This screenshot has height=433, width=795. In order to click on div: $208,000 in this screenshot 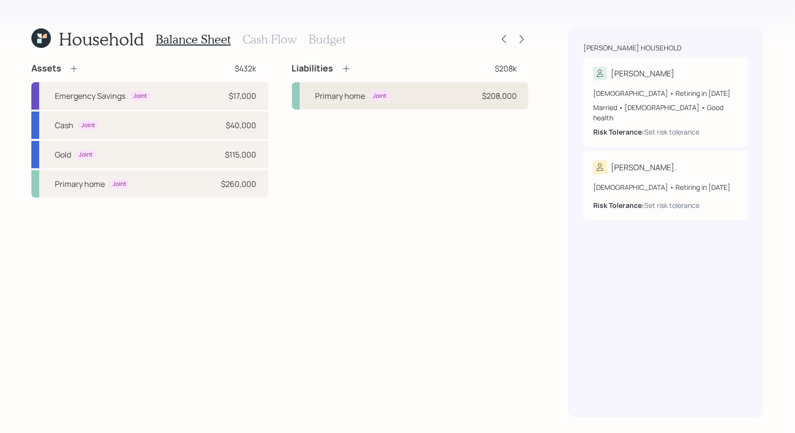, I will do `click(499, 96)`.